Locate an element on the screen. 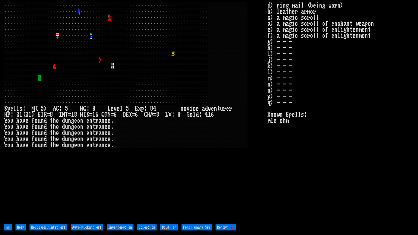  input: Inventory: on is located at coordinates (120, 228).